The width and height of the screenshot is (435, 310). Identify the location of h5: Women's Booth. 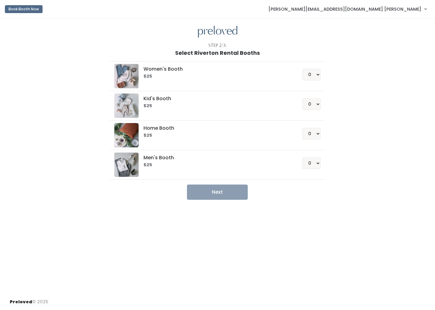
(216, 69).